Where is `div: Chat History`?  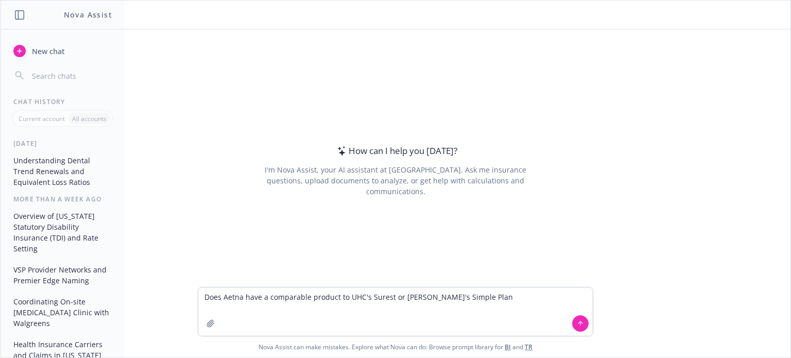 div: Chat History is located at coordinates (62, 101).